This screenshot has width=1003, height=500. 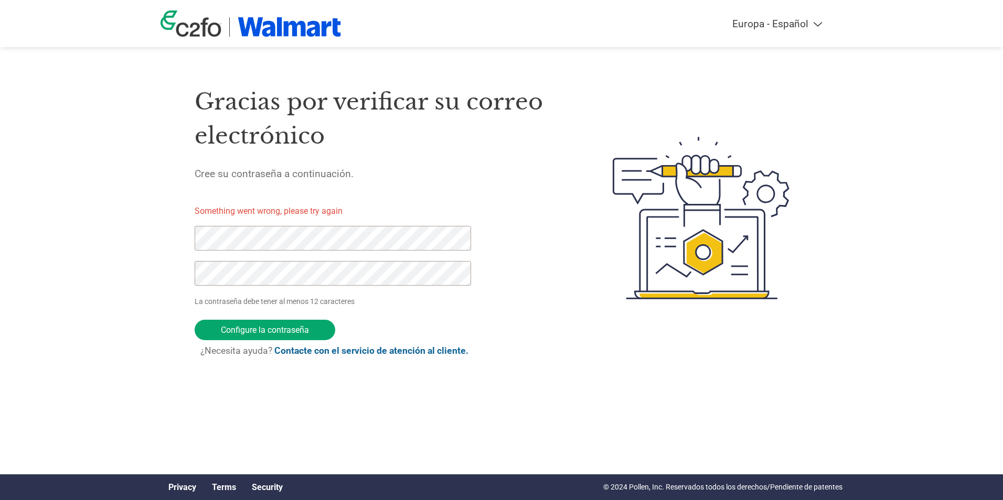 I want to click on img: create-password, so click(x=701, y=218).